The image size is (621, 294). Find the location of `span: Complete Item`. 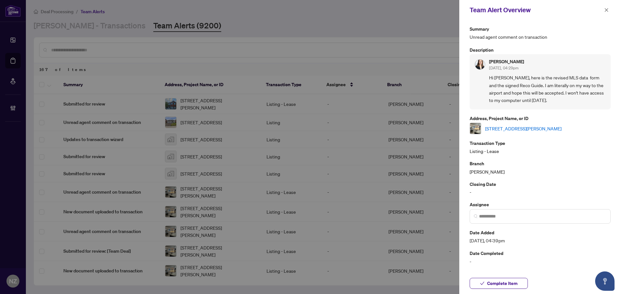

span: Complete Item is located at coordinates (502, 284).